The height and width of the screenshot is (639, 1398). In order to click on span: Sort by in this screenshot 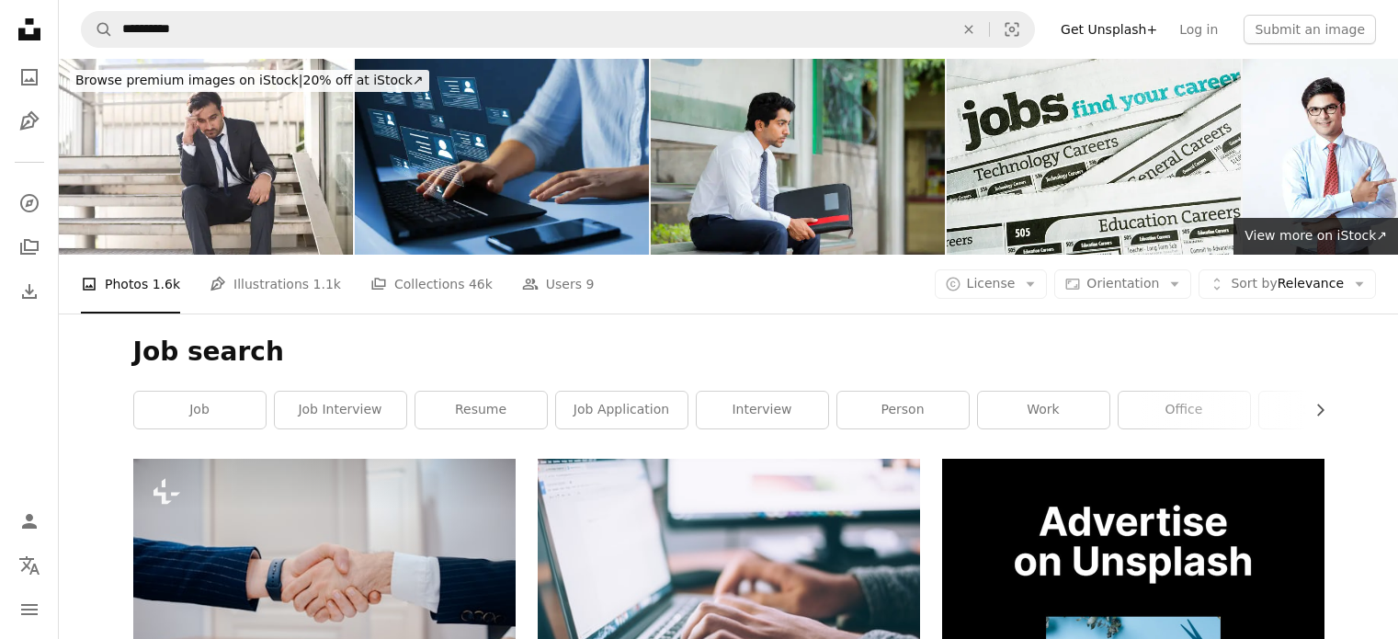, I will do `click(1254, 283)`.